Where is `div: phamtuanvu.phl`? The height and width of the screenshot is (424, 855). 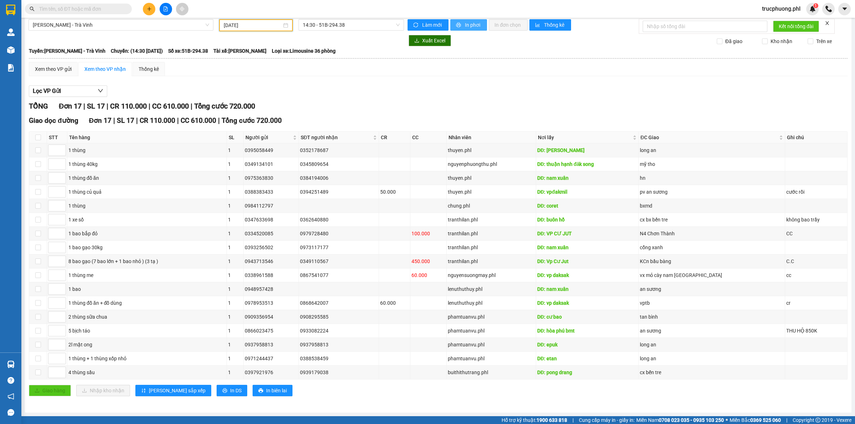 div: phamtuanvu.phl is located at coordinates (491, 317).